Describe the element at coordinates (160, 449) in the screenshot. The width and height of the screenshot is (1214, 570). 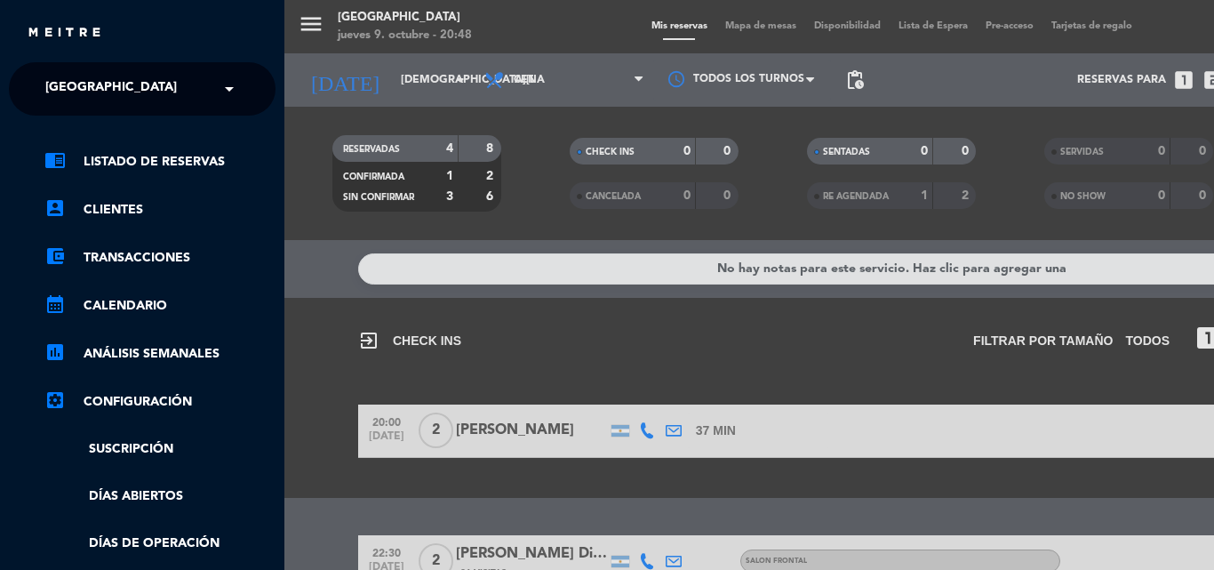
I see `a: Suscripción` at that location.